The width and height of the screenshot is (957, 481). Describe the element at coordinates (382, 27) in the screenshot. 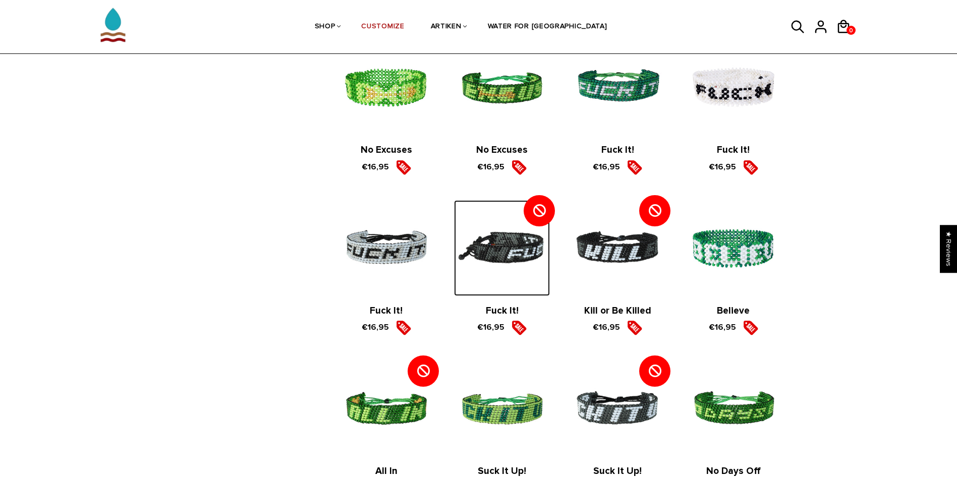

I see `a: CUSTOMIZE` at that location.